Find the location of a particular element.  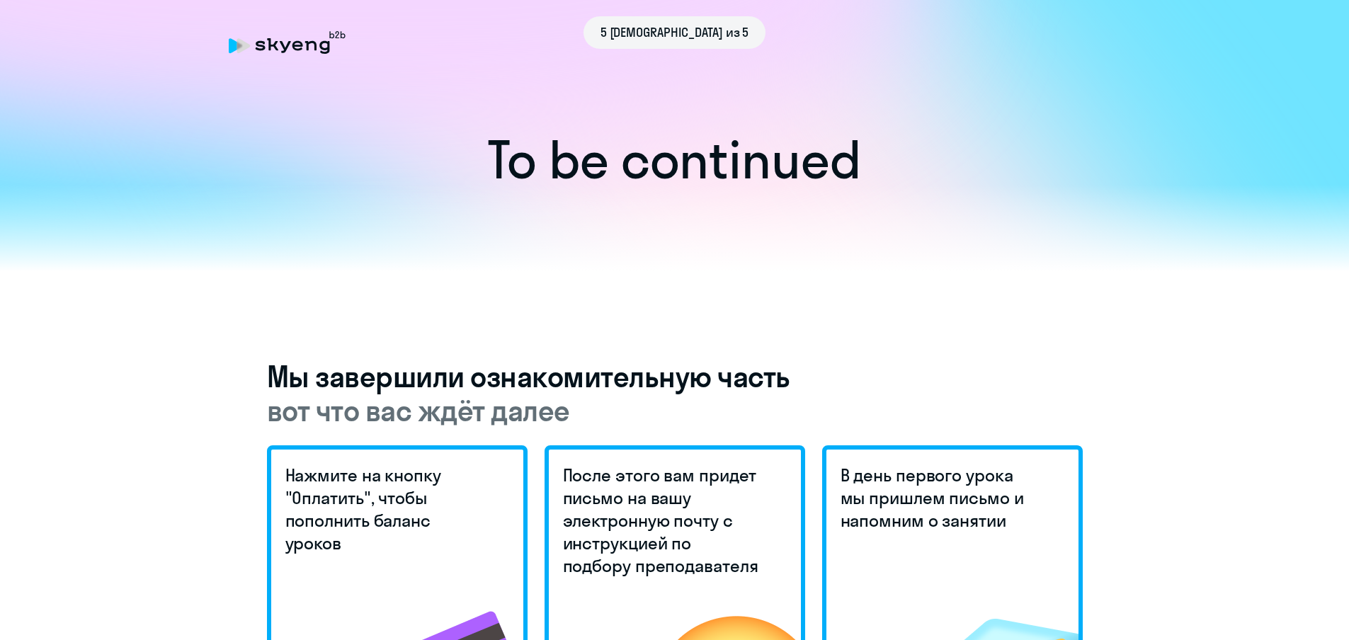

span: вот что вас ждёт далее is located at coordinates (675, 411).